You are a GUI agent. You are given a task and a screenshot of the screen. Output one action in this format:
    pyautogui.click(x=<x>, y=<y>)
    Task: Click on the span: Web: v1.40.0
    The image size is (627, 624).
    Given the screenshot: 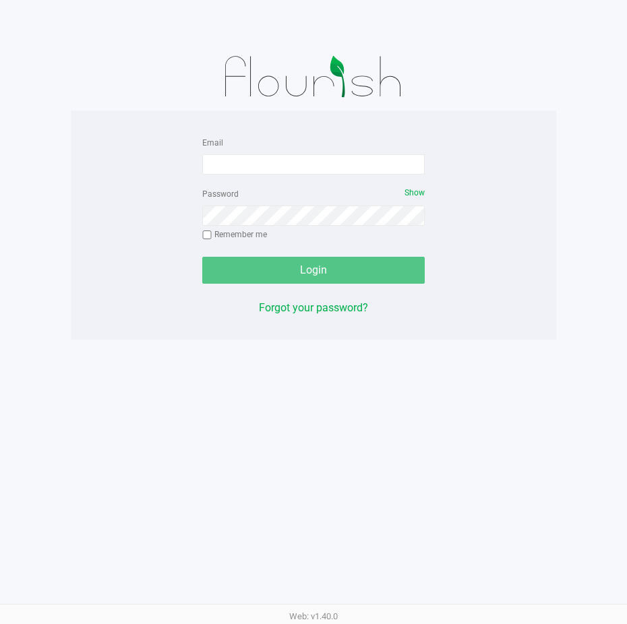 What is the action you would take?
    pyautogui.click(x=313, y=616)
    